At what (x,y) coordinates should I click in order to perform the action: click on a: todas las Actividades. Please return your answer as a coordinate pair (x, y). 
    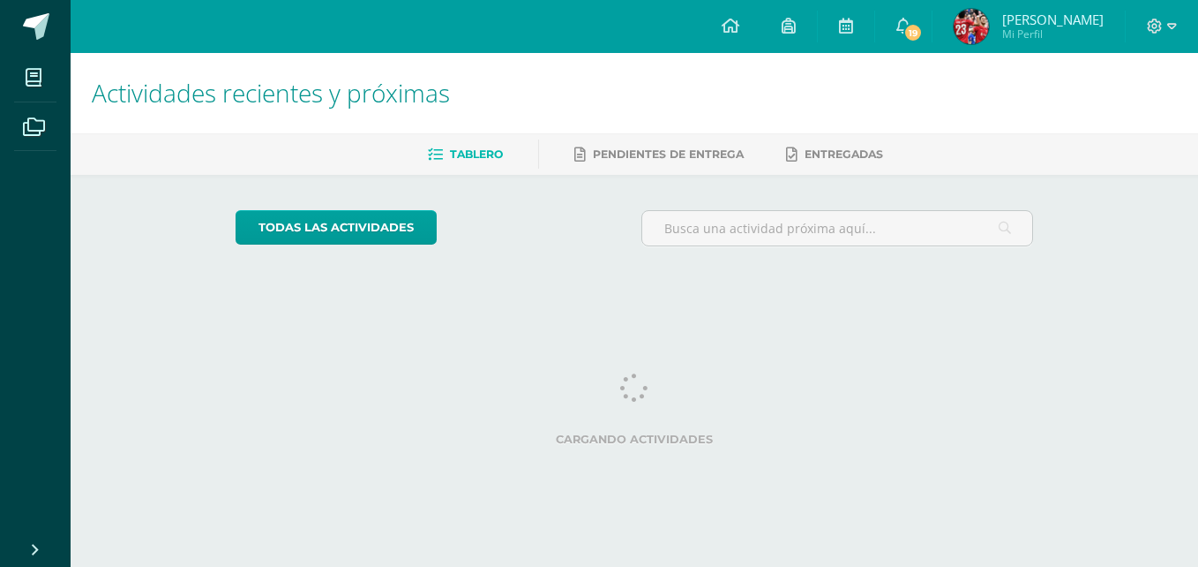
    Looking at the image, I should click on (336, 227).